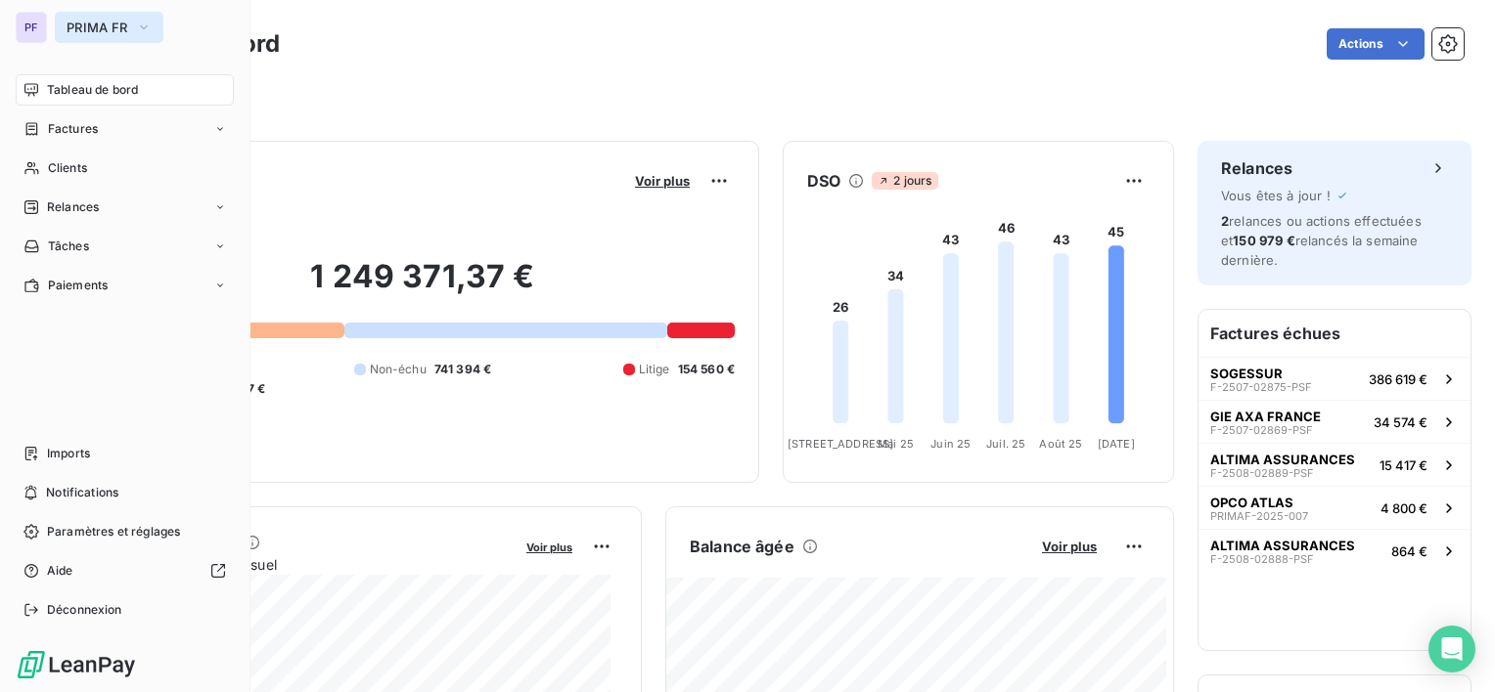 The width and height of the screenshot is (1495, 692). I want to click on span: Chiffre d'affaires mensuel, so click(311, 564).